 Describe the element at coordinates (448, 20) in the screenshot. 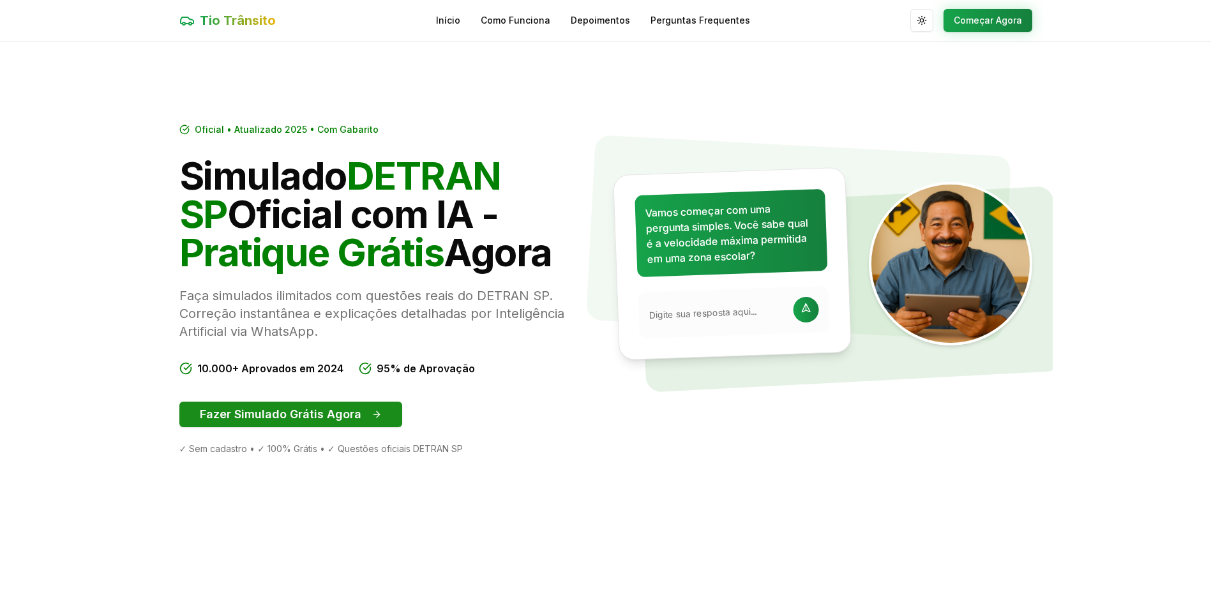

I see `a: Início` at that location.